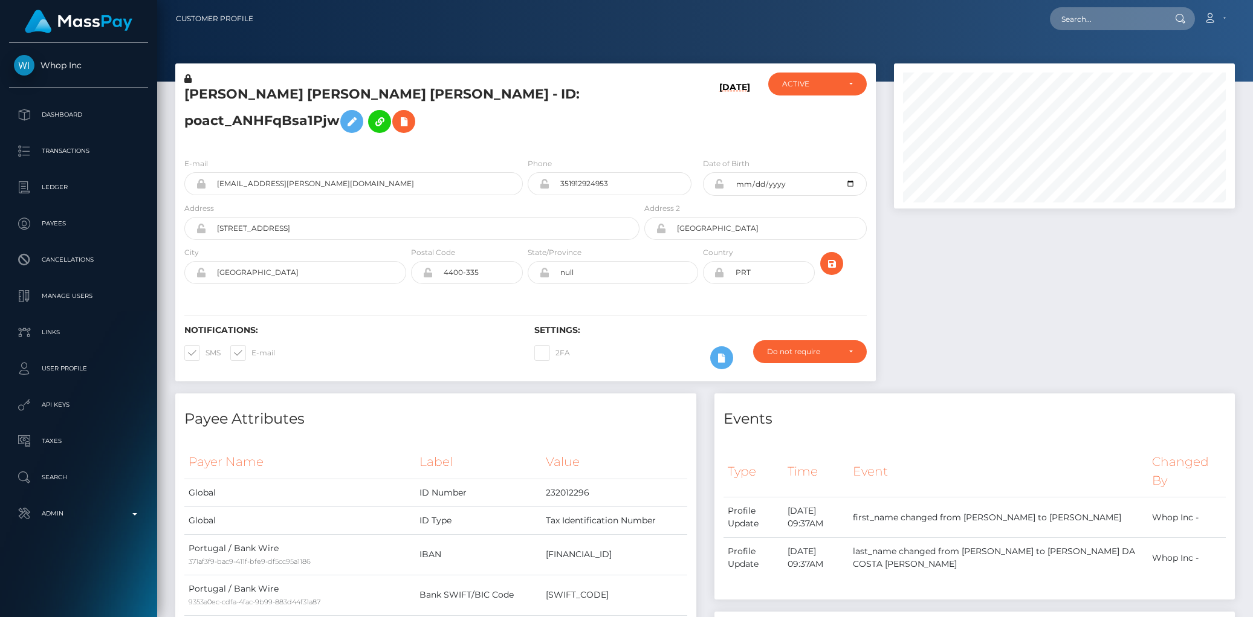 This screenshot has height=617, width=1253. What do you see at coordinates (300, 462) in the screenshot?
I see `th: Payer Name` at bounding box center [300, 462].